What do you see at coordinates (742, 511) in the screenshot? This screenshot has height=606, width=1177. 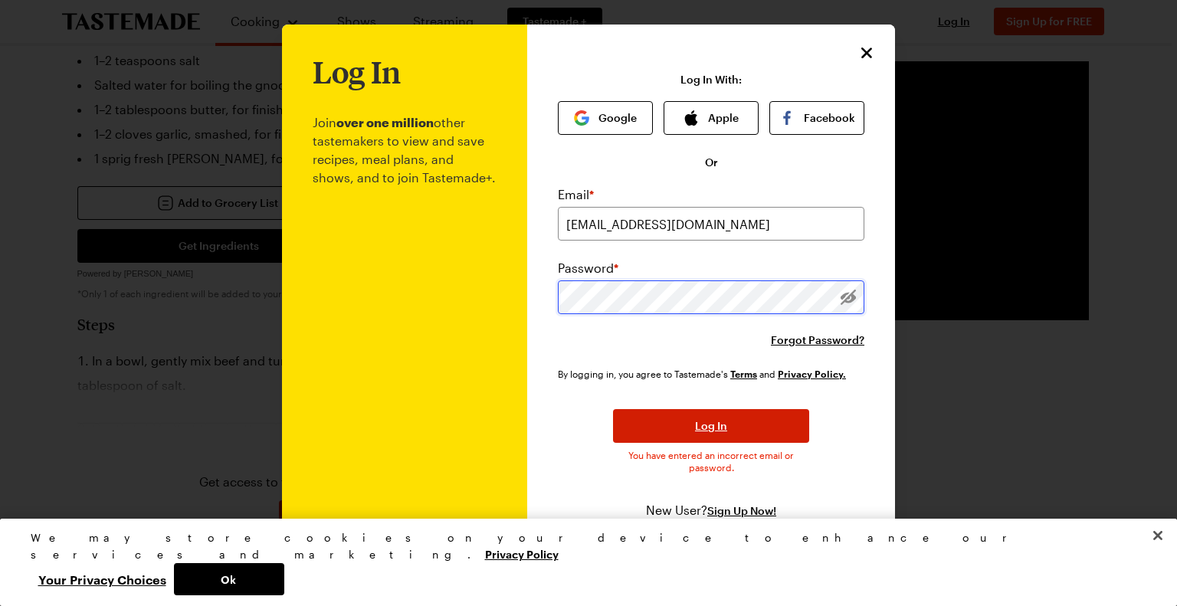 I see `span: Sign Up Now!` at bounding box center [742, 511].